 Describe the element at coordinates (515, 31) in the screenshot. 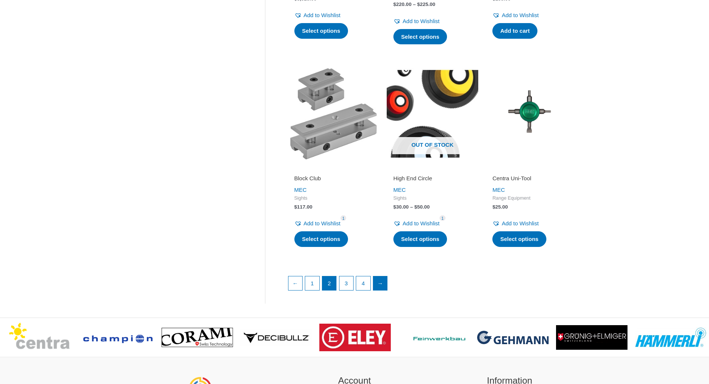

I see `a: Add to cart: “Sight 1.8 CRYSTAL”` at that location.